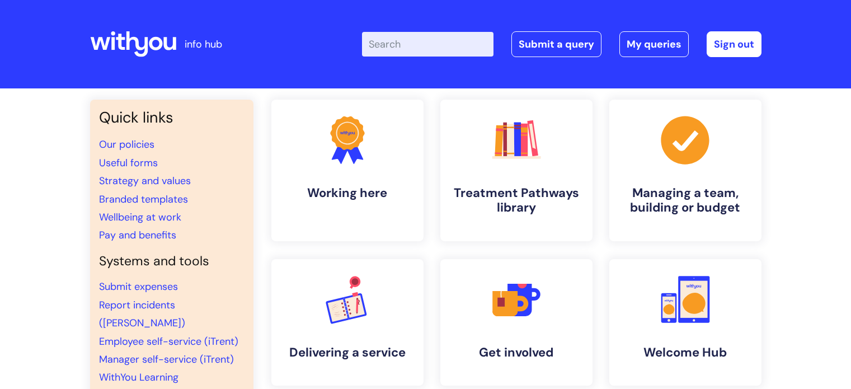 The height and width of the screenshot is (389, 851). I want to click on a: Wellbeing at work, so click(140, 217).